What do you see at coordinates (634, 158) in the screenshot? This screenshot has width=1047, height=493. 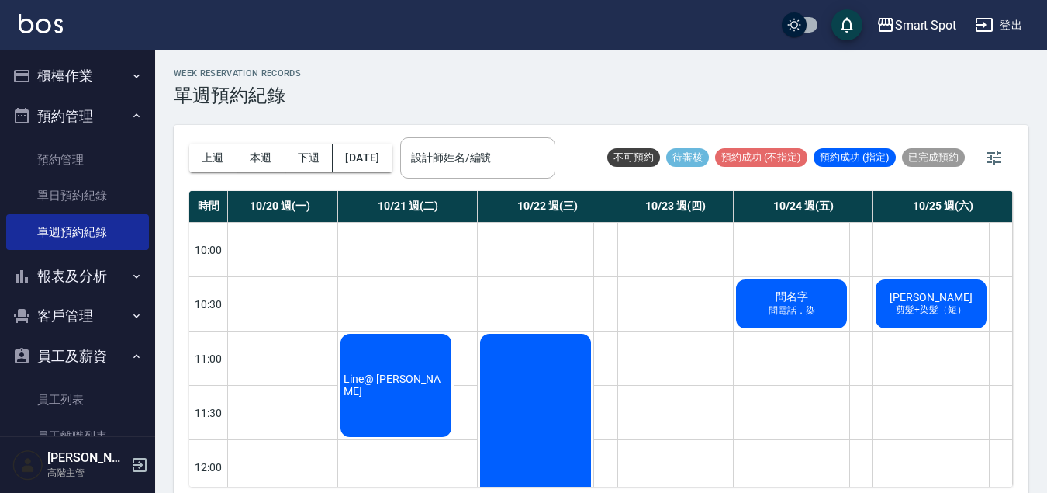 I see `span: 不可預約` at bounding box center [634, 158].